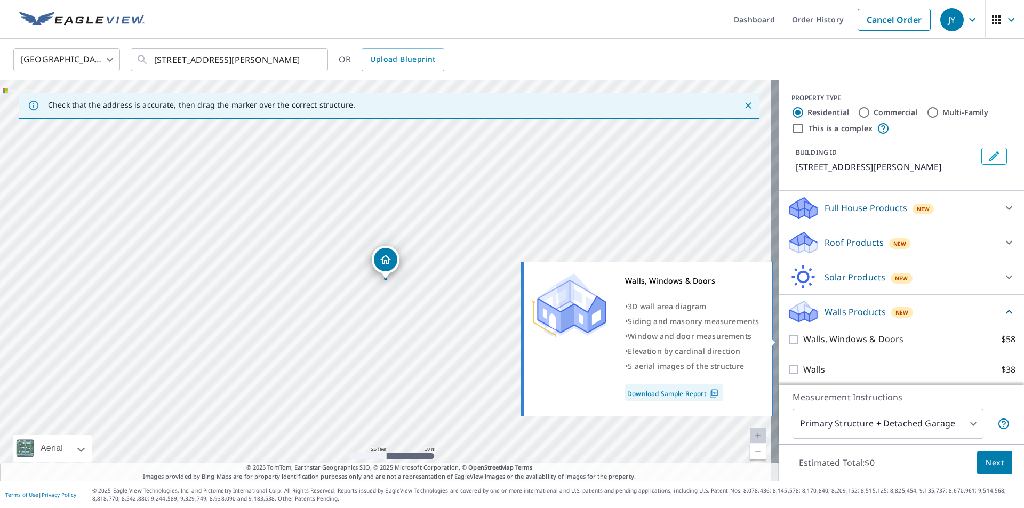 The width and height of the screenshot is (1024, 508). I want to click on p: © 2025 Eagle View Technologies, Inc. and Pictometry International Corp. All Rights Reserved. Repo..., so click(555, 495).